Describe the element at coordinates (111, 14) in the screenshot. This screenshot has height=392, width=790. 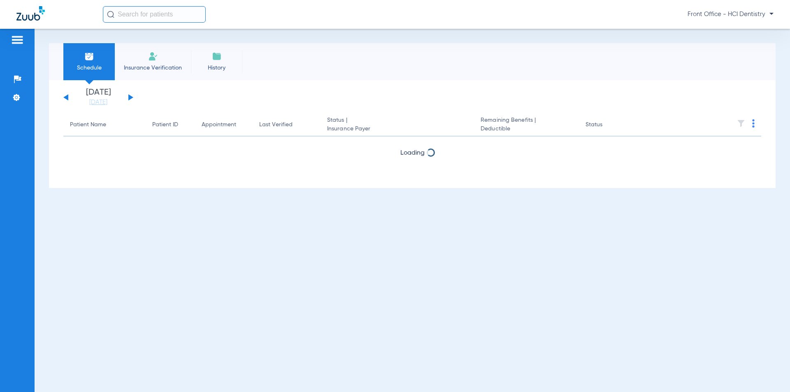
I see `img: Search Icon` at that location.